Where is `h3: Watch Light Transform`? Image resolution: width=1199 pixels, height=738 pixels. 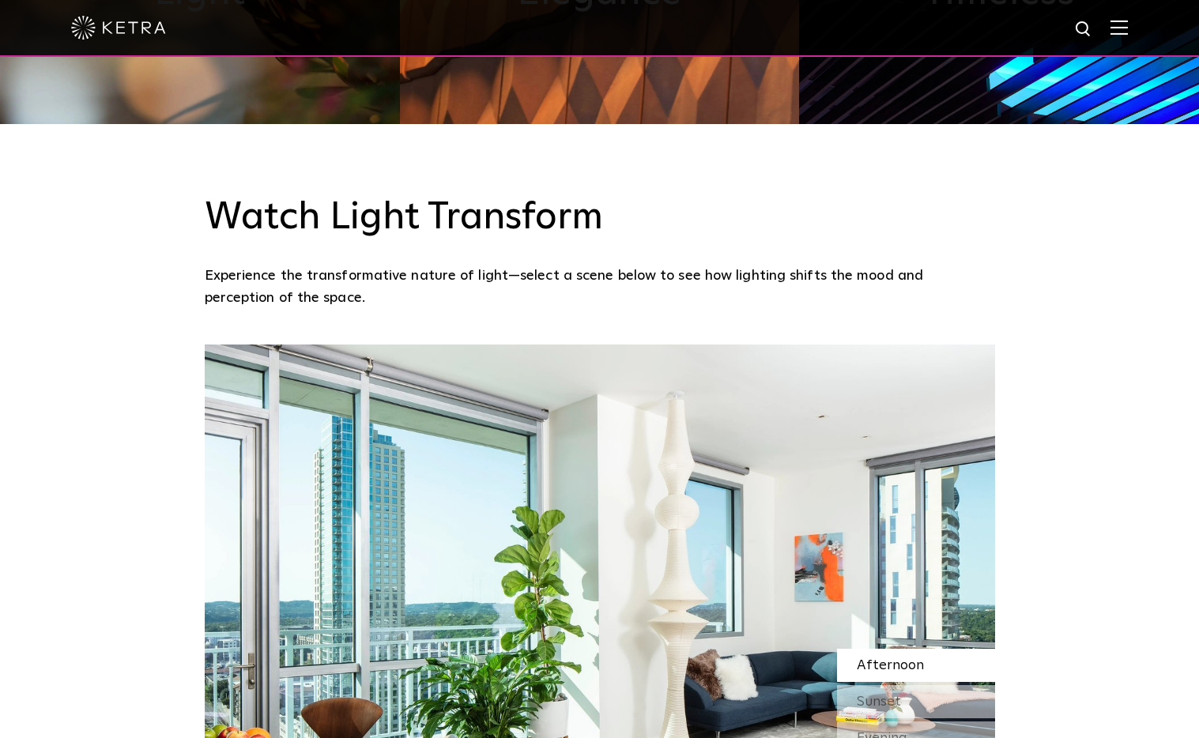
h3: Watch Light Transform is located at coordinates (600, 218).